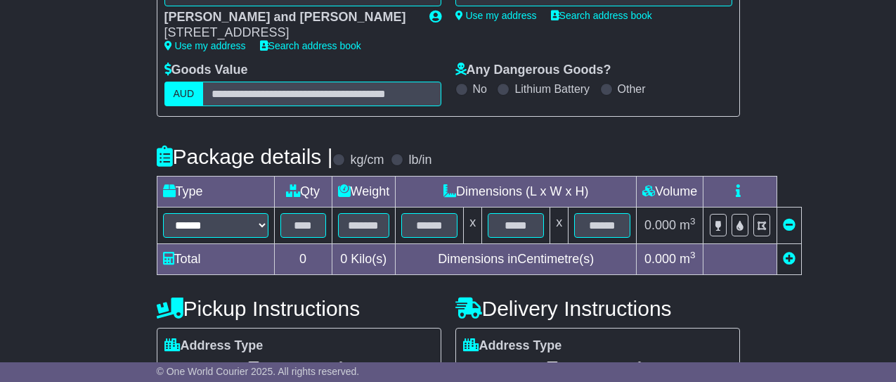  What do you see at coordinates (258, 371) in the screenshot?
I see `span: © One World Courier 2025. All rights reserved.` at bounding box center [258, 371].